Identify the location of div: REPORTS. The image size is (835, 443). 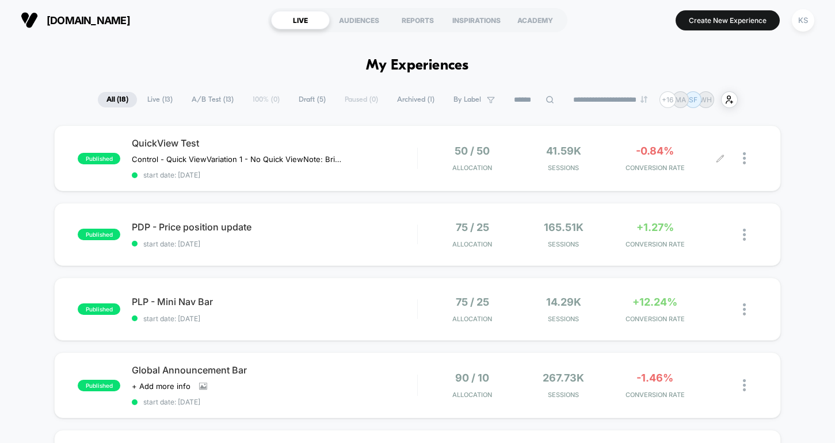
(418, 20).